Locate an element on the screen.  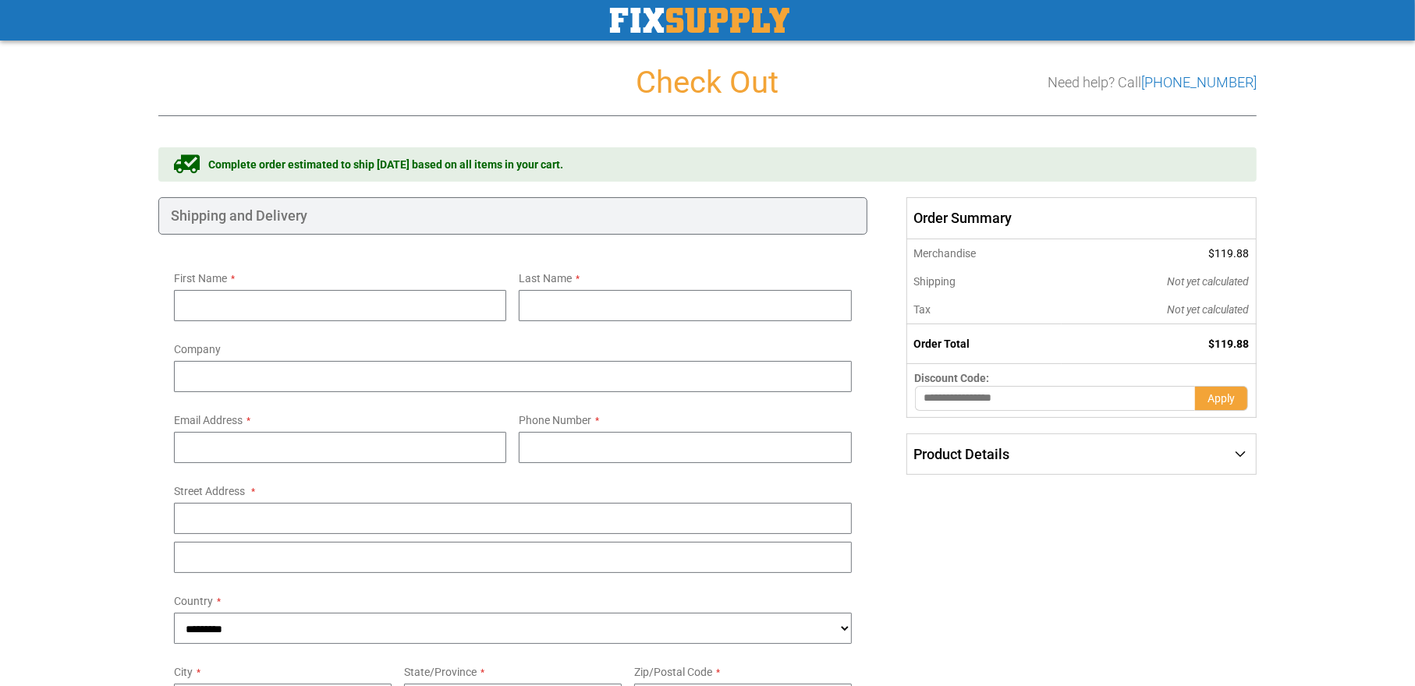
a: store logo is located at coordinates (700, 20).